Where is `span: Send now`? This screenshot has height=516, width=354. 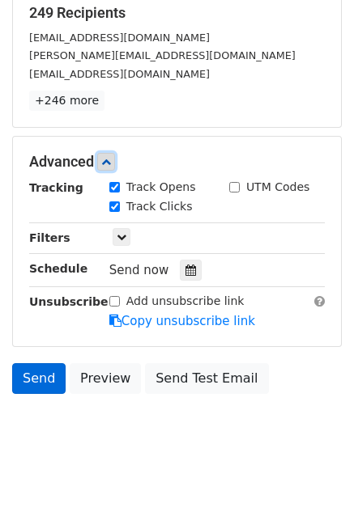 span: Send now is located at coordinates (139, 270).